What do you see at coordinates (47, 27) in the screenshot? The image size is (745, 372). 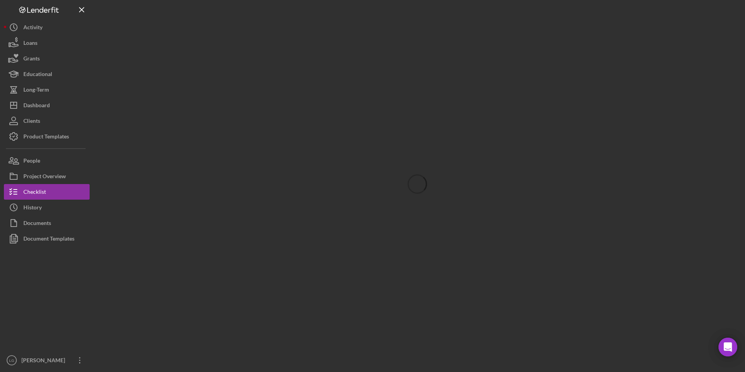 I see `a: Activity` at bounding box center [47, 27].